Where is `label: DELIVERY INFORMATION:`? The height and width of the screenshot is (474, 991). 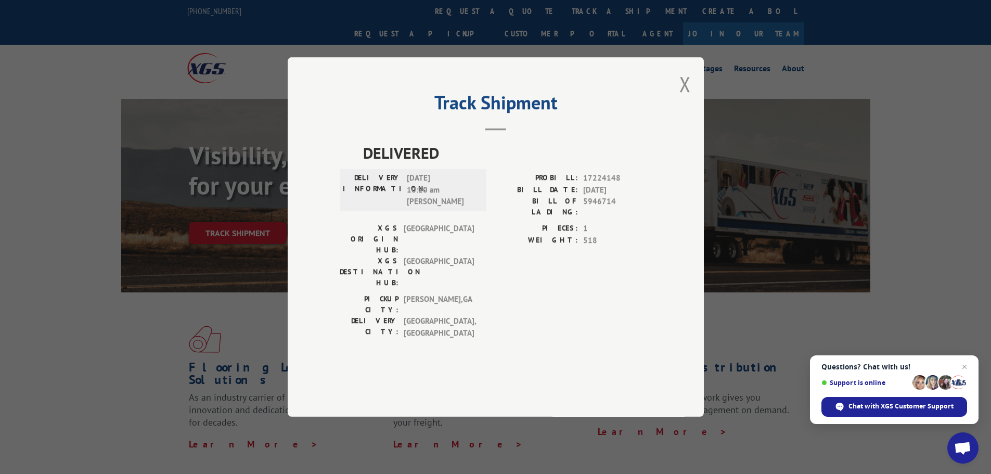
label: DELIVERY INFORMATION: is located at coordinates (372, 190).